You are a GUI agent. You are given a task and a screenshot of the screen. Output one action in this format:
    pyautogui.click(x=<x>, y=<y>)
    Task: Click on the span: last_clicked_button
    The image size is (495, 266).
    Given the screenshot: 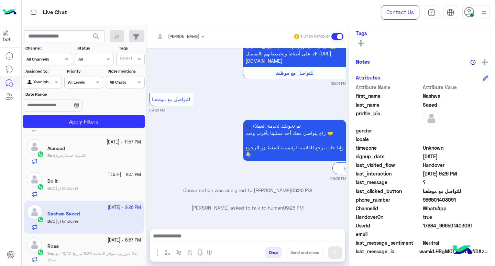 What is the action you would take?
    pyautogui.click(x=389, y=191)
    